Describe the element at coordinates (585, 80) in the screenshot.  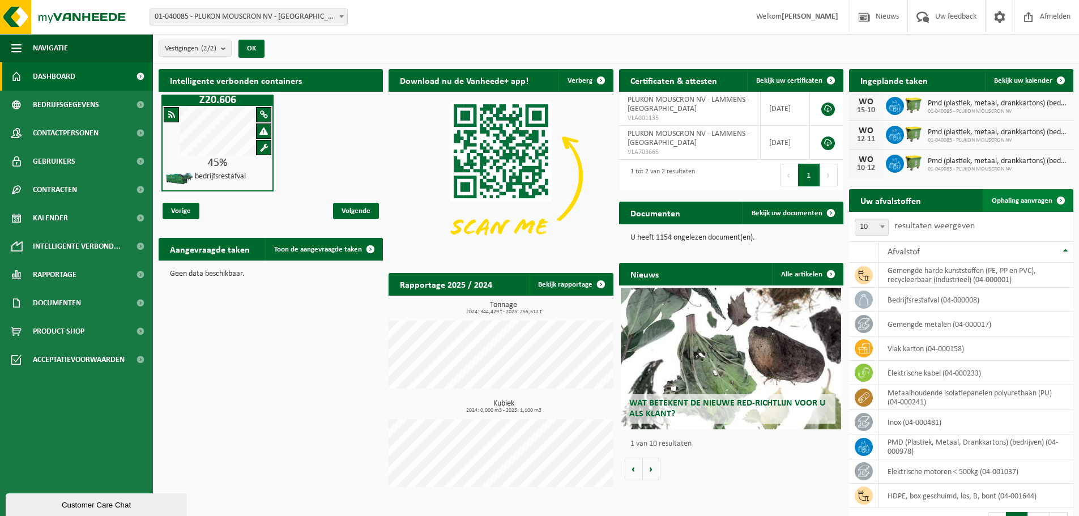
I see `button: Verberg` at that location.